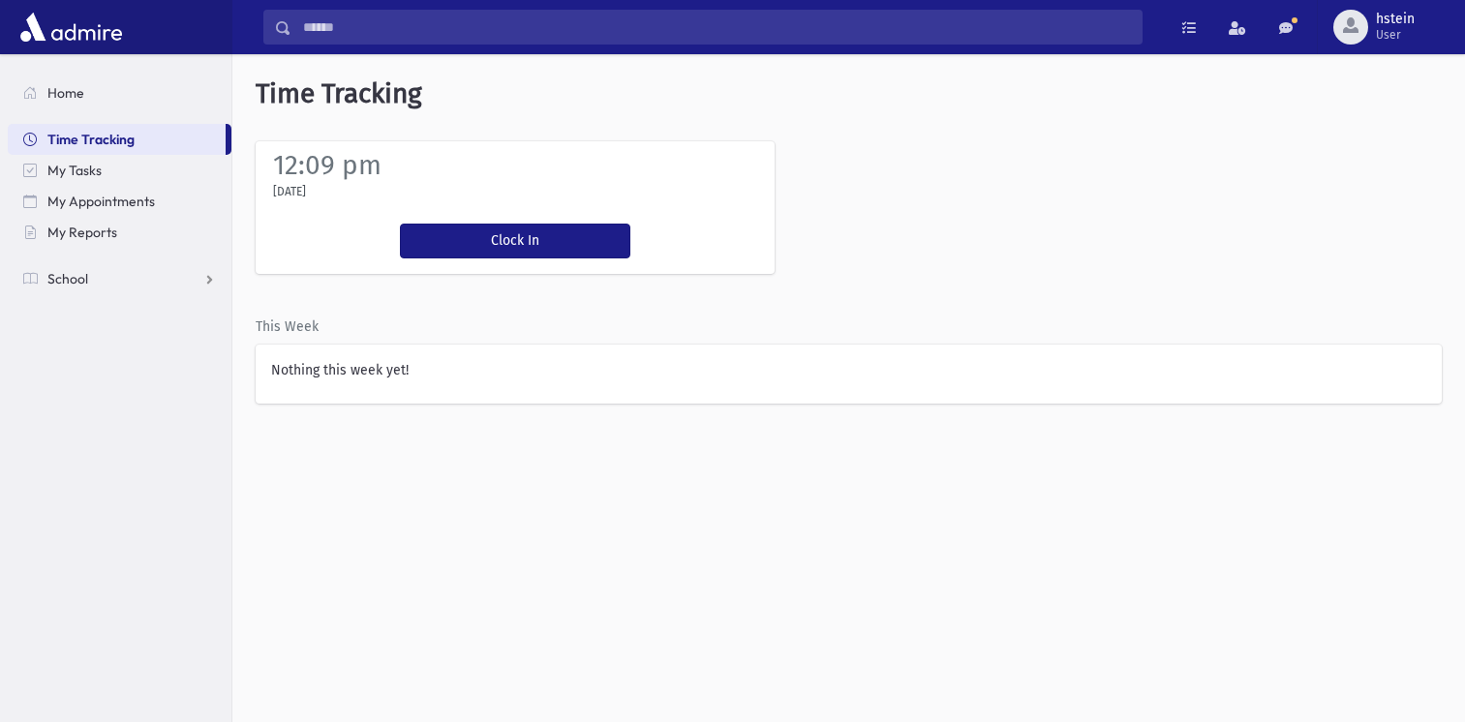  Describe the element at coordinates (119, 93) in the screenshot. I see `a: Home` at that location.